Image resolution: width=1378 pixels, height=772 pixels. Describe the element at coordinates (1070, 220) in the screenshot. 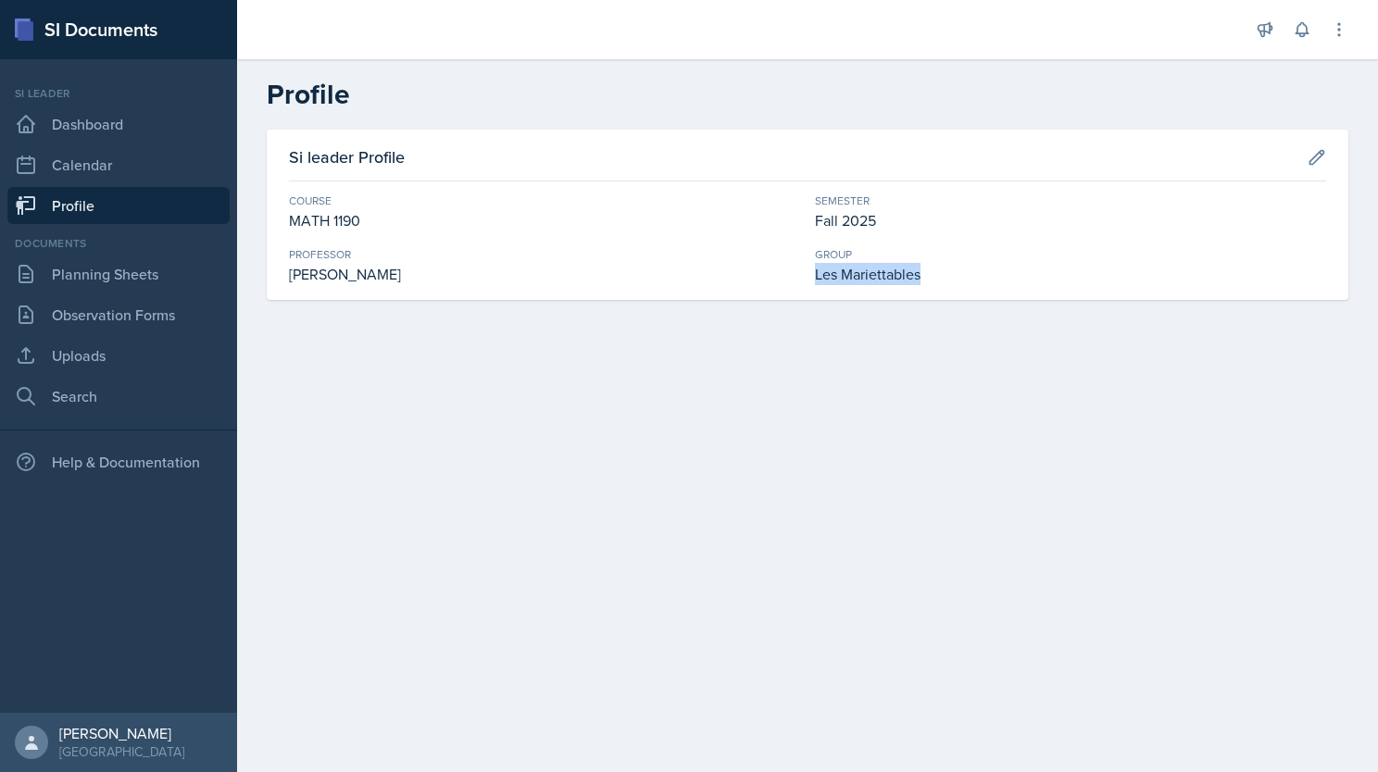

I see `div: Fall 2025` at that location.